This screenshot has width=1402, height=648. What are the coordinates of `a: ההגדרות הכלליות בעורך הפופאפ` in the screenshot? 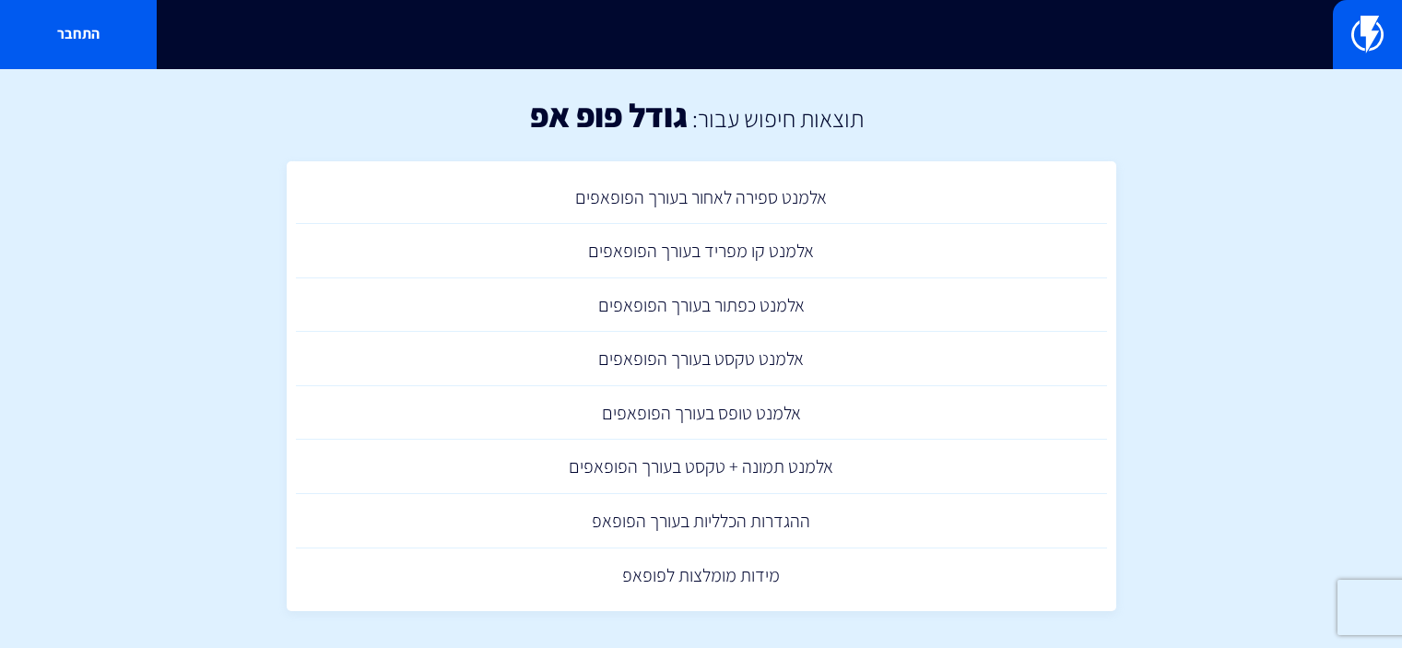 It's located at (702, 521).